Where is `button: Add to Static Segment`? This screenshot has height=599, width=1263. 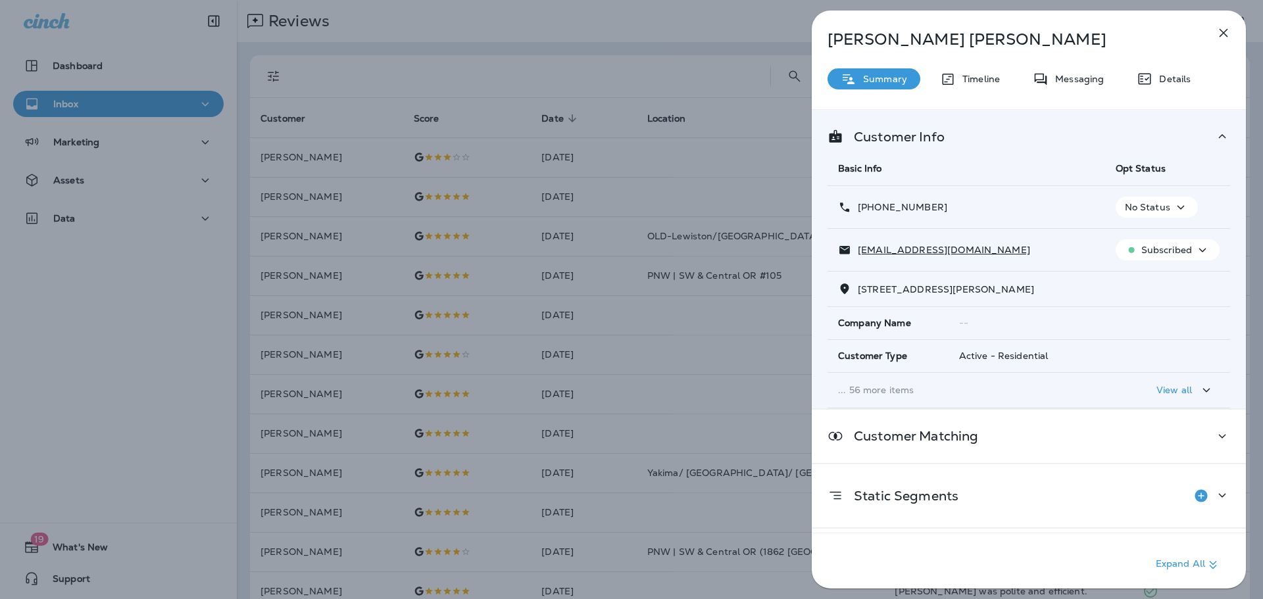
button: Add to Static Segment is located at coordinates (1201, 496).